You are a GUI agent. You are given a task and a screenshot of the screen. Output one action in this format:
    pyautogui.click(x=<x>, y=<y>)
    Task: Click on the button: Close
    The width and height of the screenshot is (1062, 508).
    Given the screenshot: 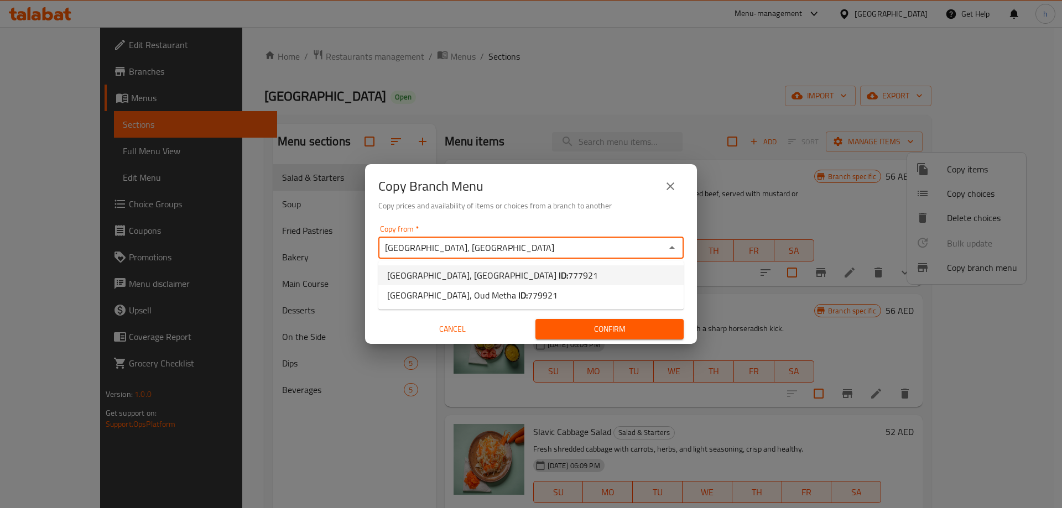 What is the action you would take?
    pyautogui.click(x=672, y=248)
    